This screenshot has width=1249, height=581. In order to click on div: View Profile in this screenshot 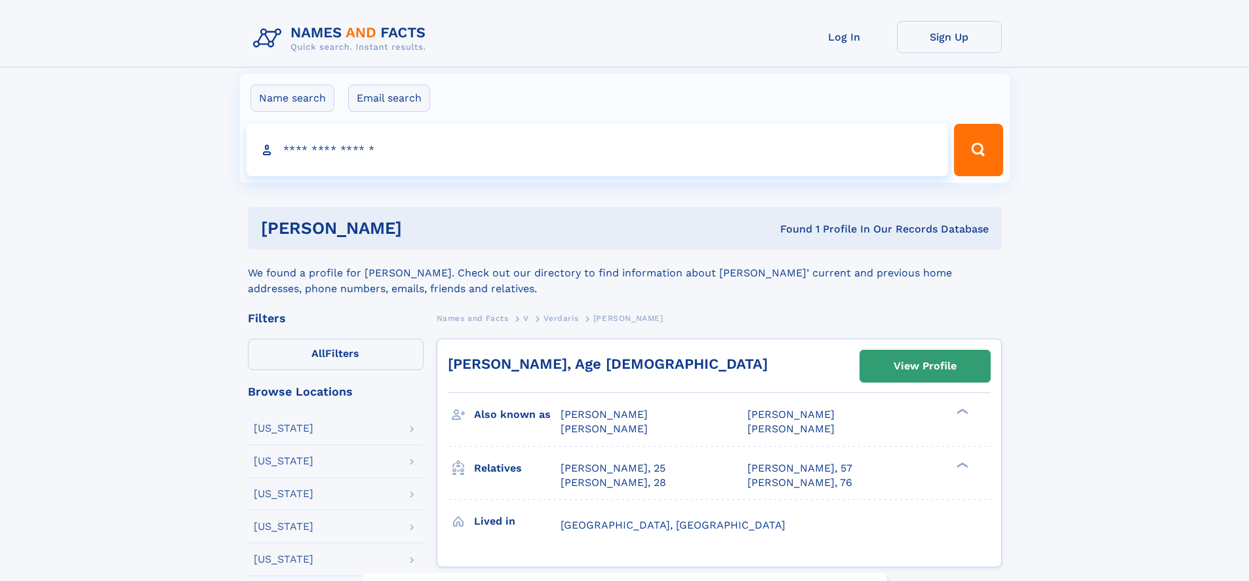, I will do `click(925, 366)`.